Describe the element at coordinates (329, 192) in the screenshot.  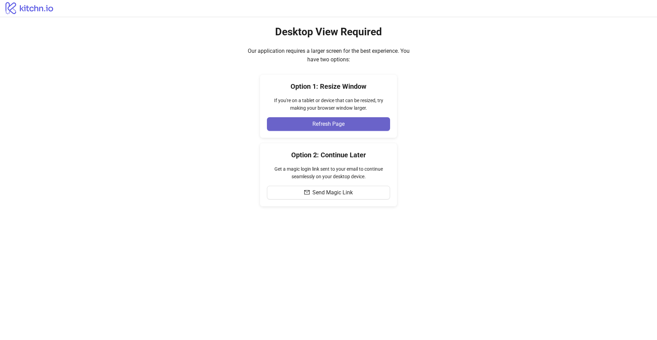
I see `button: Send Magic Link` at that location.